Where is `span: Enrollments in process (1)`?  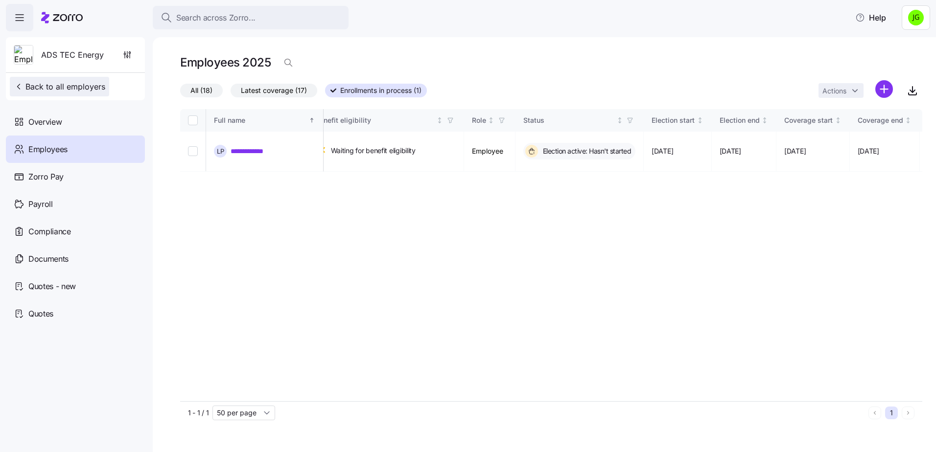 span: Enrollments in process (1) is located at coordinates (381, 91).